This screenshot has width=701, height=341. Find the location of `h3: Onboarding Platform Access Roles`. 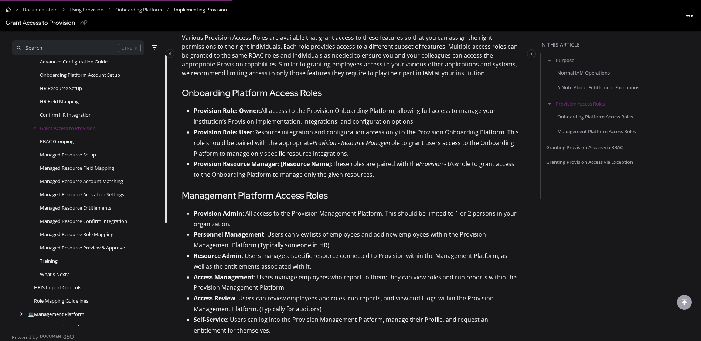

h3: Onboarding Platform Access Roles is located at coordinates (350, 93).